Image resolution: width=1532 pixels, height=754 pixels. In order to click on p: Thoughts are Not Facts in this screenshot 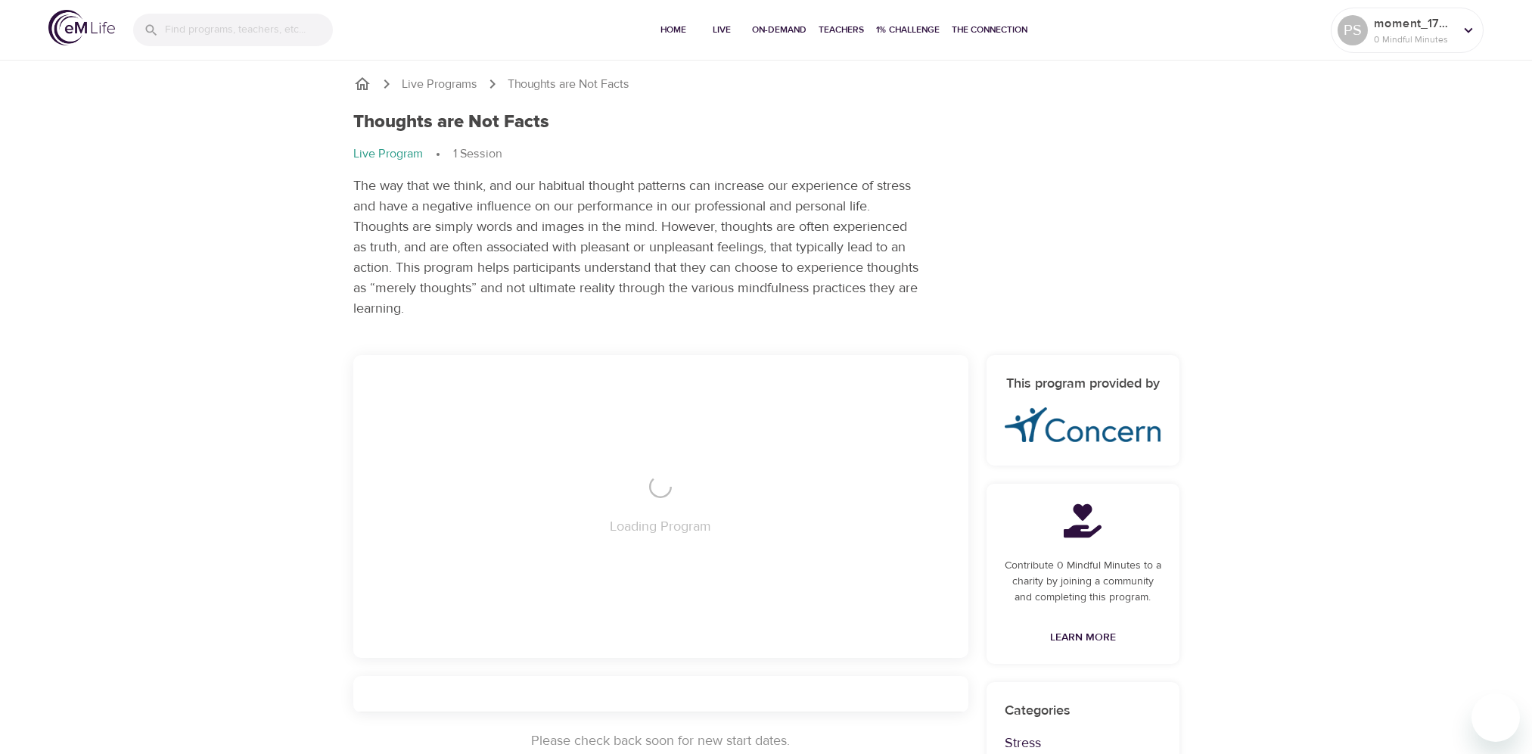, I will do `click(568, 84)`.